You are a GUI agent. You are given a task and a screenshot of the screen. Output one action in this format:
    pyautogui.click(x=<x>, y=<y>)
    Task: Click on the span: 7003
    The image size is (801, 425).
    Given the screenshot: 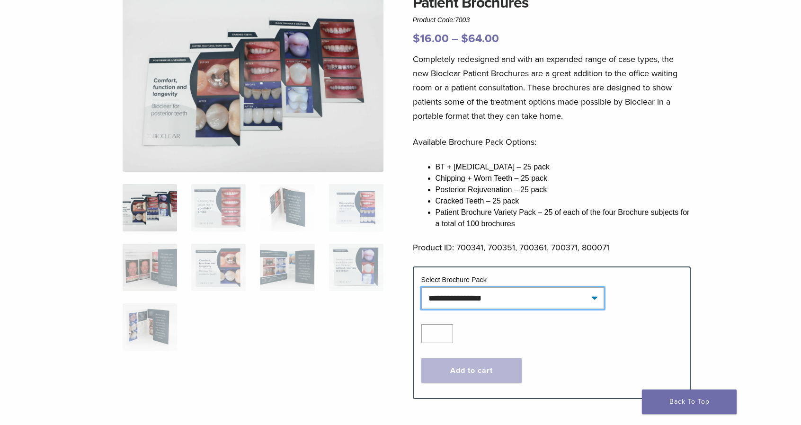 What is the action you would take?
    pyautogui.click(x=462, y=20)
    